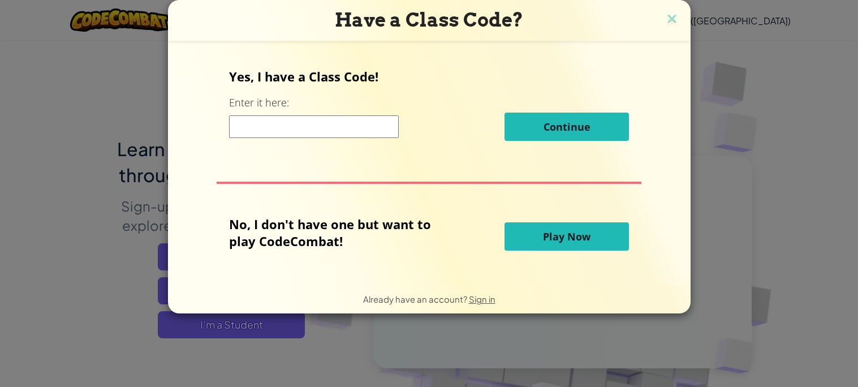 This screenshot has height=387, width=858. What do you see at coordinates (429, 76) in the screenshot?
I see `p: Yes, I have a Class Code!` at bounding box center [429, 76].